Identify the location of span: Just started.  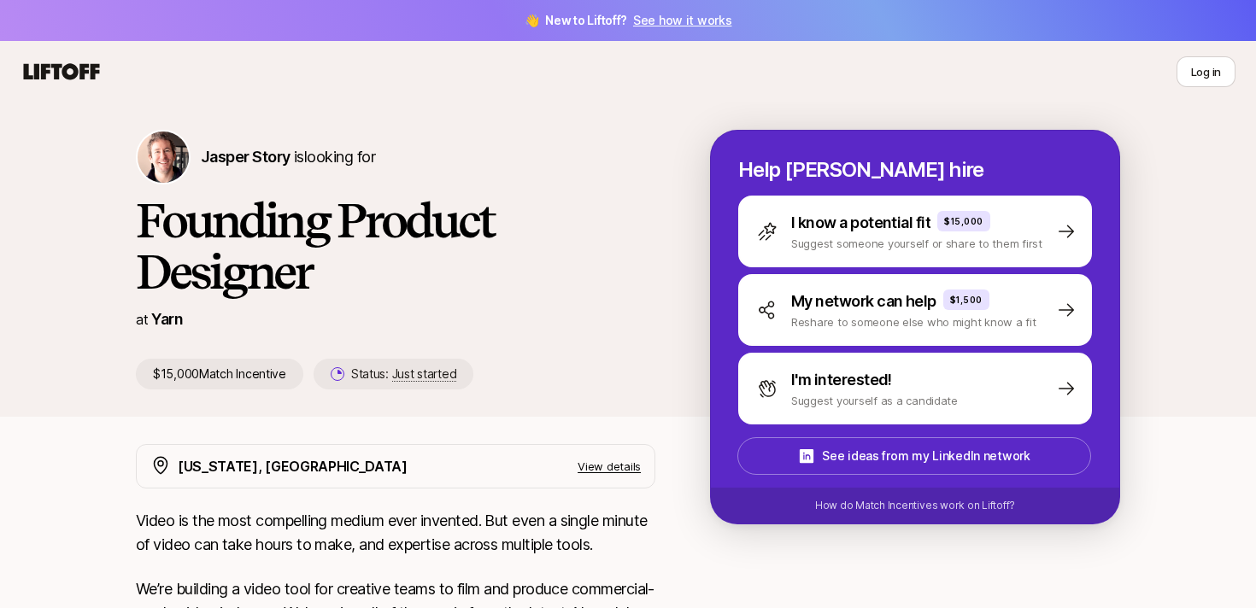
(425, 374).